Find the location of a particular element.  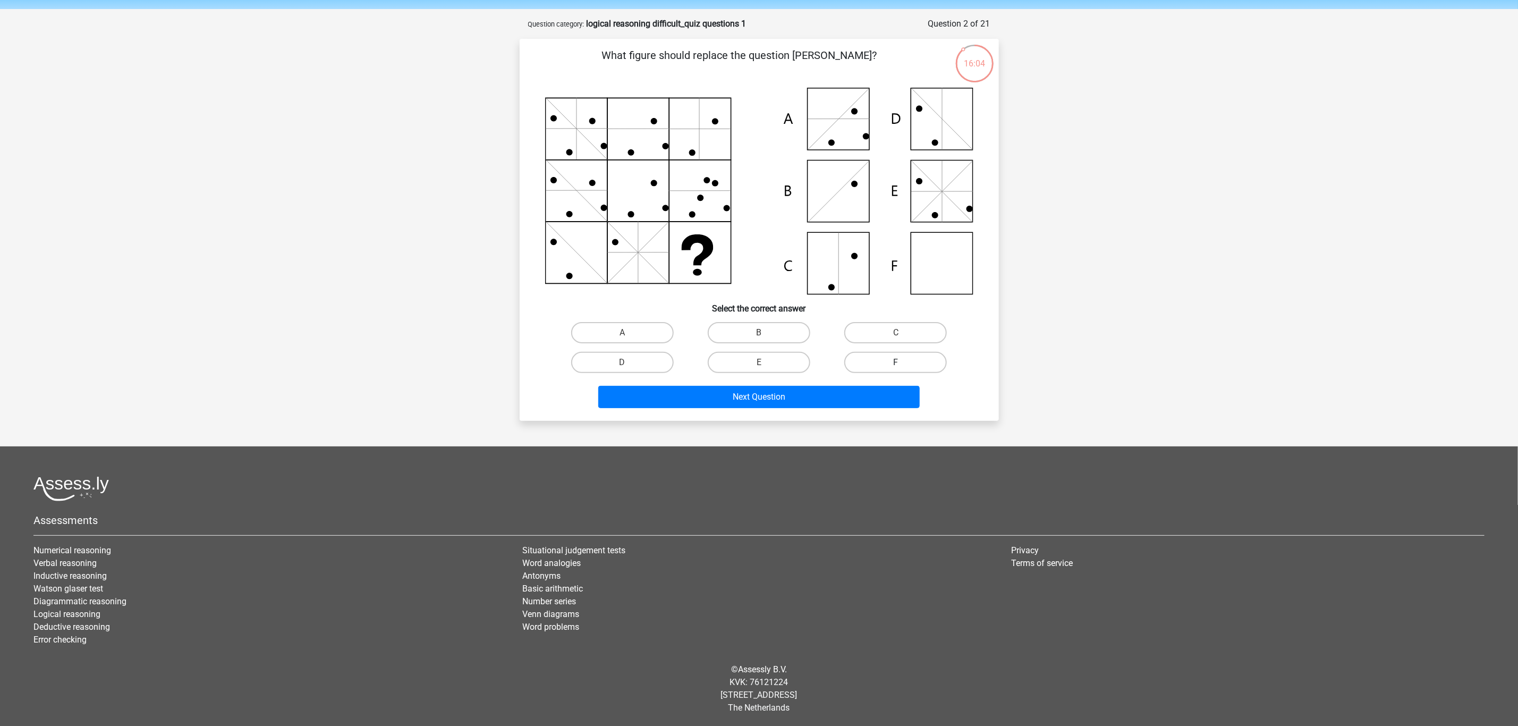

a: Situational judgement tests is located at coordinates (574, 550).